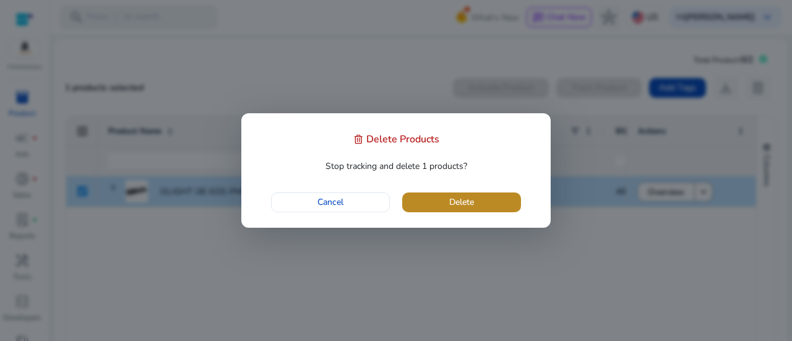 This screenshot has height=341, width=792. Describe the element at coordinates (331, 202) in the screenshot. I see `span: Cancel` at that location.